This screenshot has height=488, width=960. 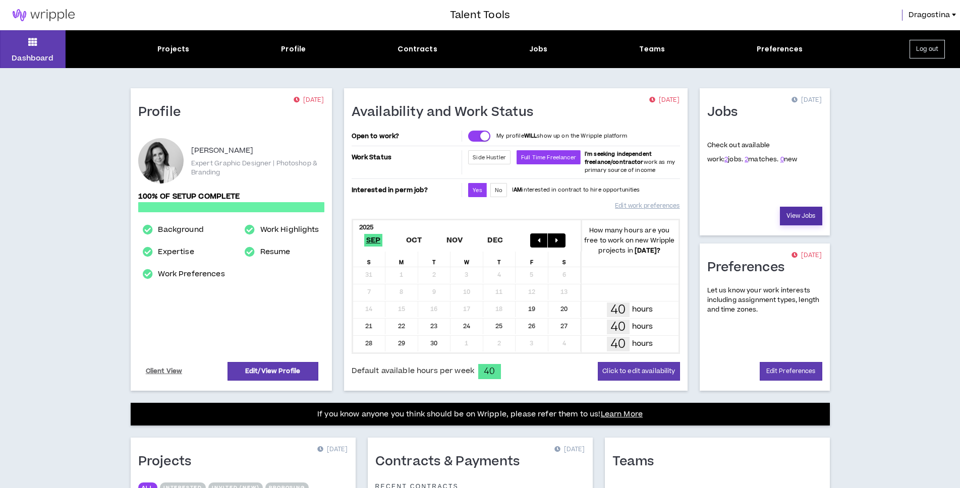 What do you see at coordinates (452, 462) in the screenshot?
I see `h1: Contracts & Payments` at bounding box center [452, 462].